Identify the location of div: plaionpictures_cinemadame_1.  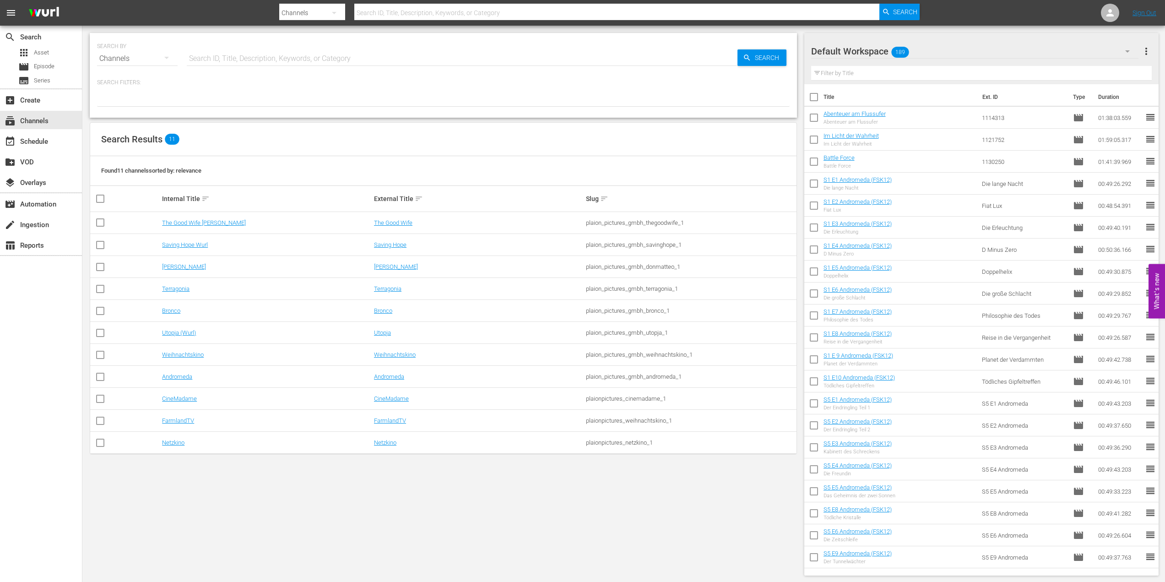
(690, 398).